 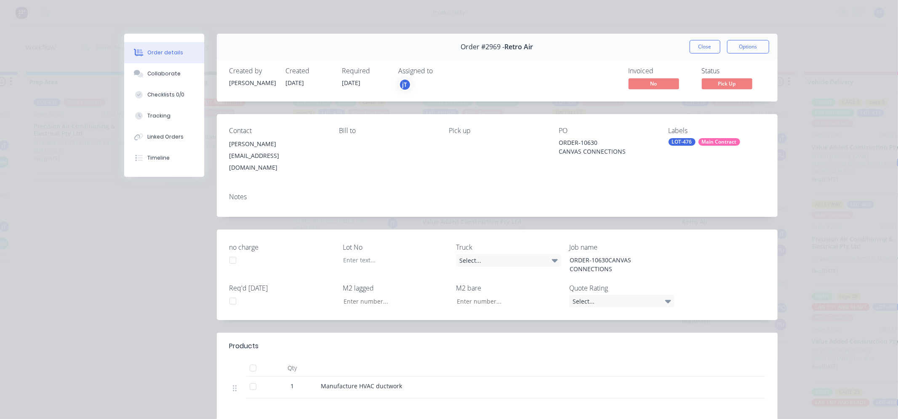 I want to click on div: Timeline, so click(x=158, y=158).